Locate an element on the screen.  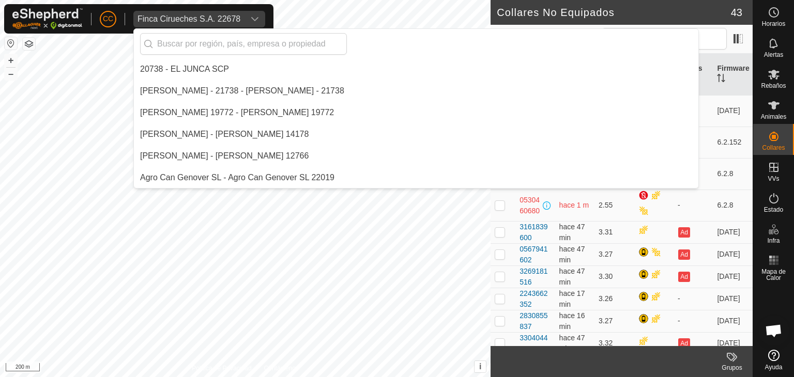
span: Alertas is located at coordinates (774, 55).